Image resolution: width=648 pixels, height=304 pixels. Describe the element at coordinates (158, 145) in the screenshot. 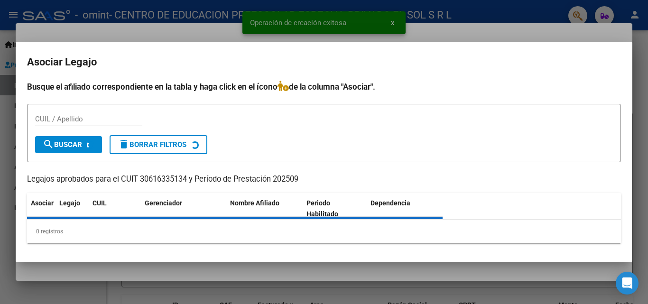

I see `button: Borrar Filtros` at that location.